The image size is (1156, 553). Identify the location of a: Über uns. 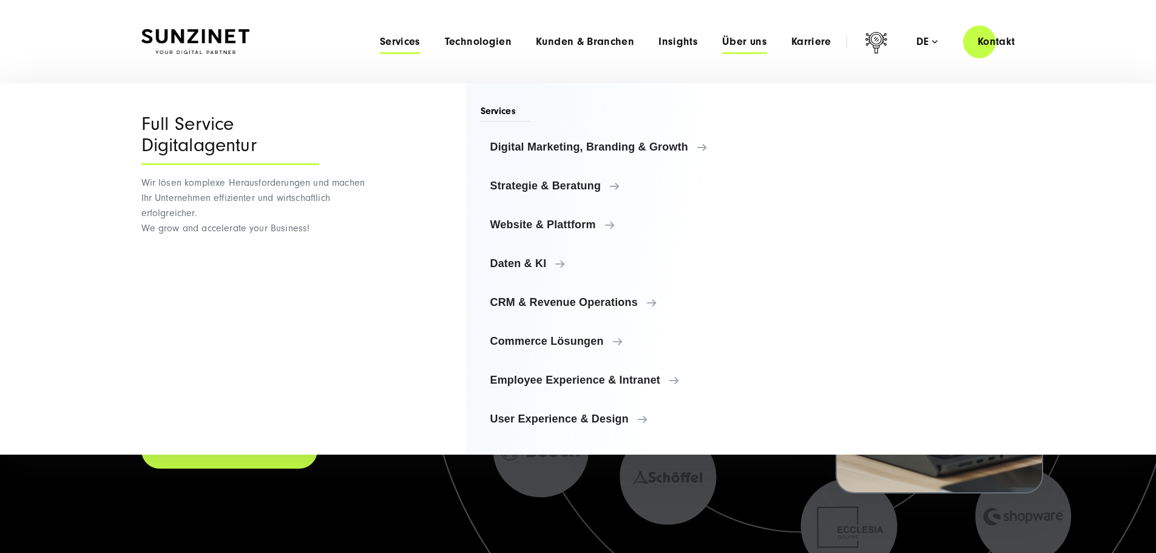
(745, 42).